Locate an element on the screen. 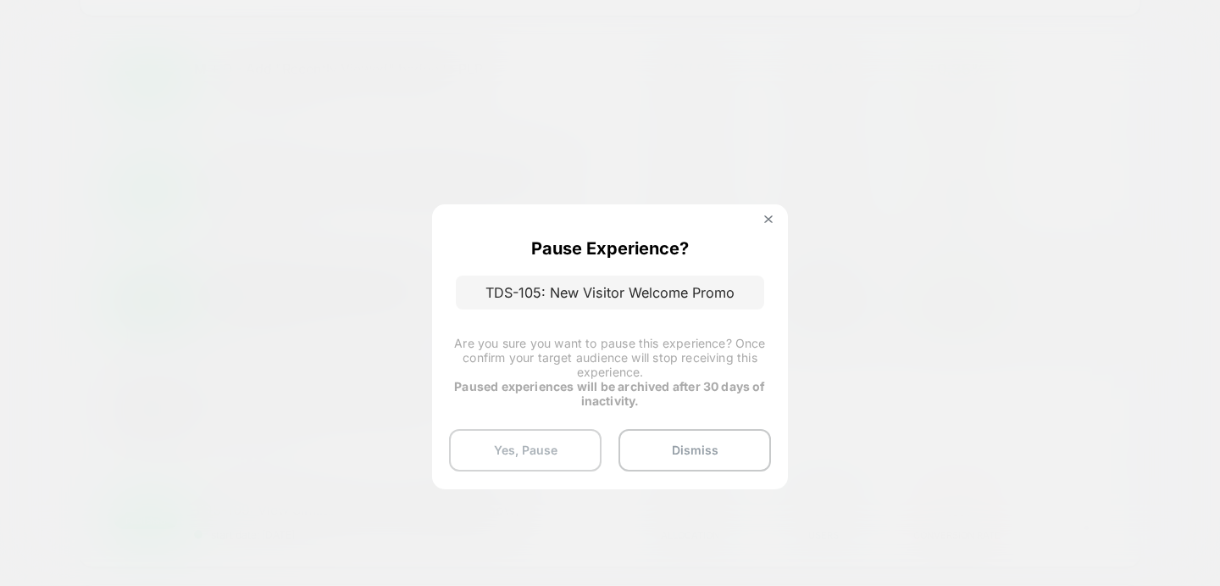 This screenshot has height=586, width=1220. span: Are you sure you want to pause this experience? Once confirm your target audience will stop recei... is located at coordinates (609, 357).